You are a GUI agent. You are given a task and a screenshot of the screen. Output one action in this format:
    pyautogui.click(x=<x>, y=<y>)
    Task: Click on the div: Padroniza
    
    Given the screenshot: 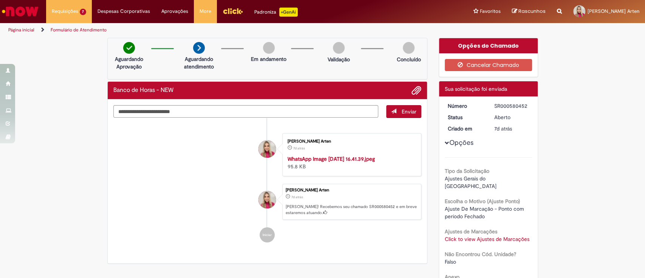 What is the action you would take?
    pyautogui.click(x=276, y=12)
    